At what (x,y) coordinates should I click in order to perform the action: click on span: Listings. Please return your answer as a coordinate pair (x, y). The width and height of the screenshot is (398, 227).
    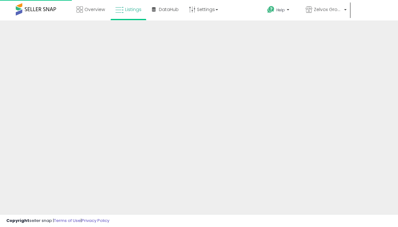
    Looking at the image, I should click on (133, 9).